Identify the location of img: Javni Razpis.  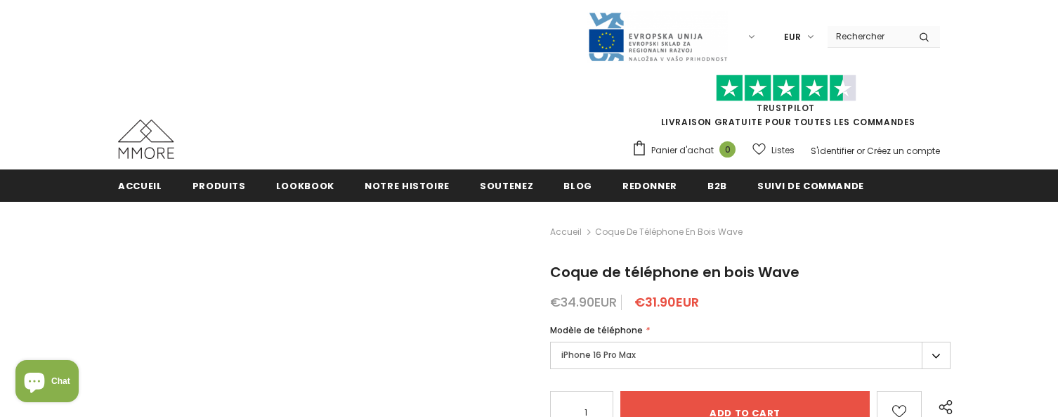
(658, 37).